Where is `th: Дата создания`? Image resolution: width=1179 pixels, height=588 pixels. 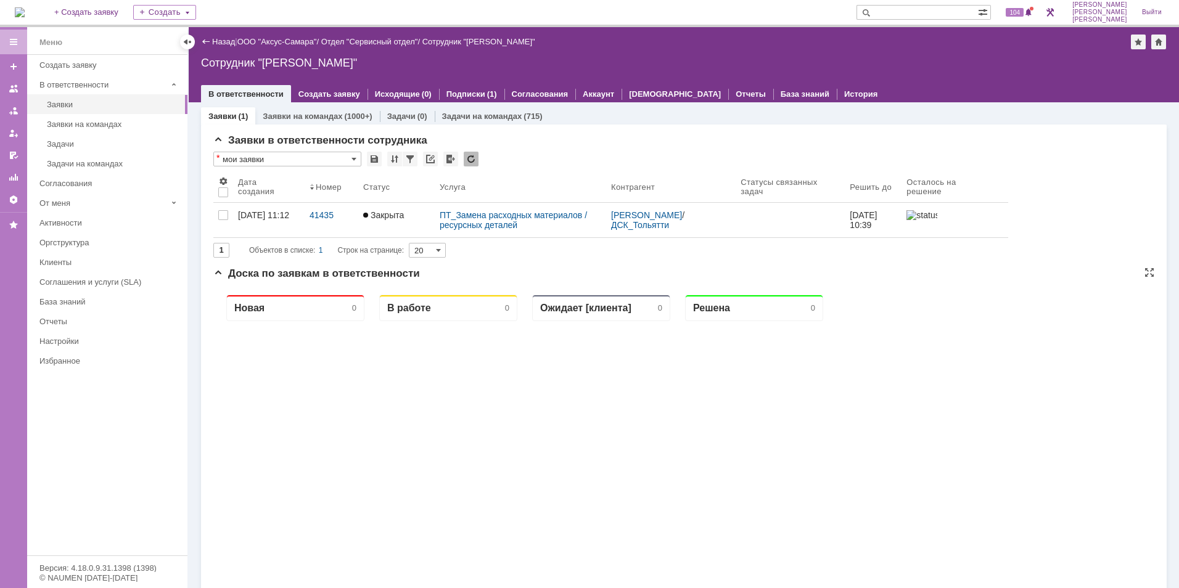 th: Дата создания is located at coordinates (269, 187).